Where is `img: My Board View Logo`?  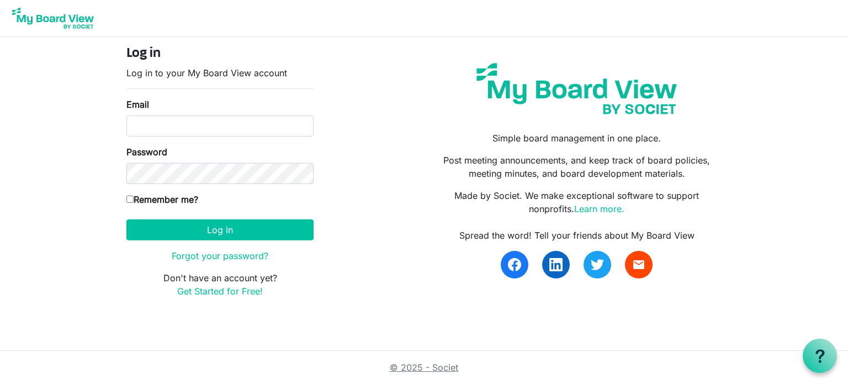
img: My Board View Logo is located at coordinates (53, 18).